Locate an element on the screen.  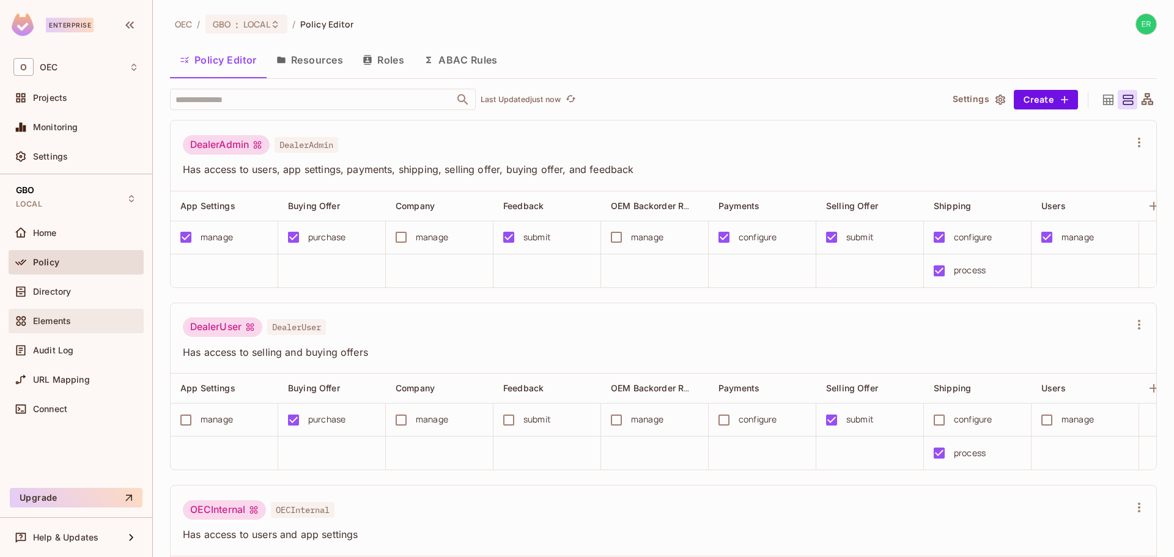
button: Open is located at coordinates (463, 100).